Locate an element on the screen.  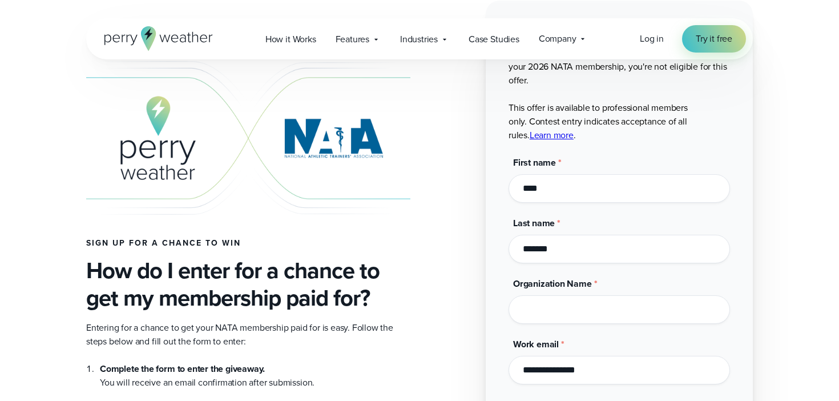
a: Try it free is located at coordinates (714, 39).